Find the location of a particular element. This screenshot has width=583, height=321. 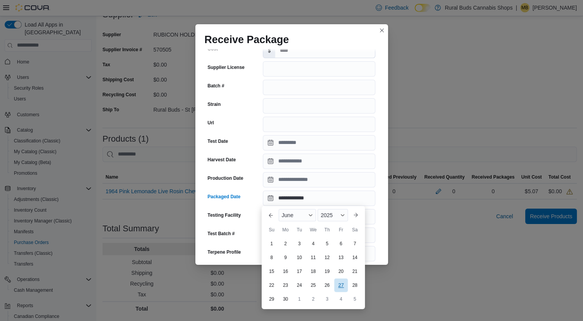

span: June is located at coordinates (287, 215).